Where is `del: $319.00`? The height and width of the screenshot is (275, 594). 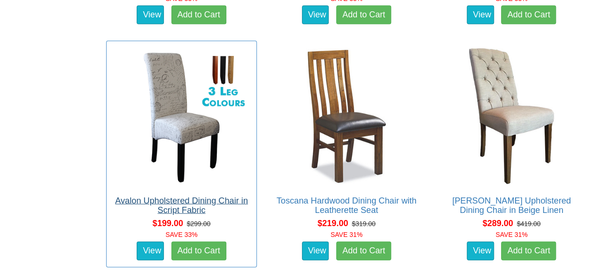 del: $319.00 is located at coordinates (364, 224).